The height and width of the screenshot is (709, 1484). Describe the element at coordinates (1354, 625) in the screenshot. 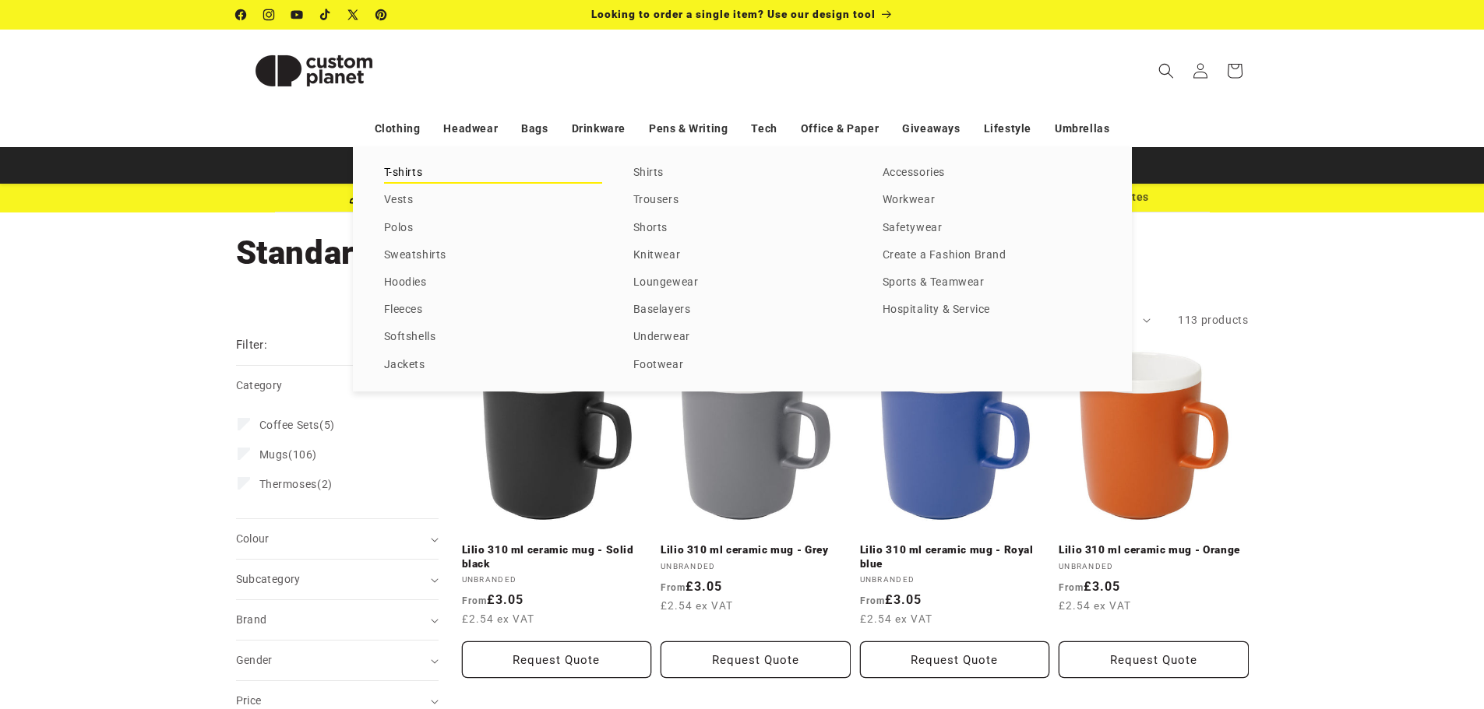

I see `div: Chat Widget` at that location.